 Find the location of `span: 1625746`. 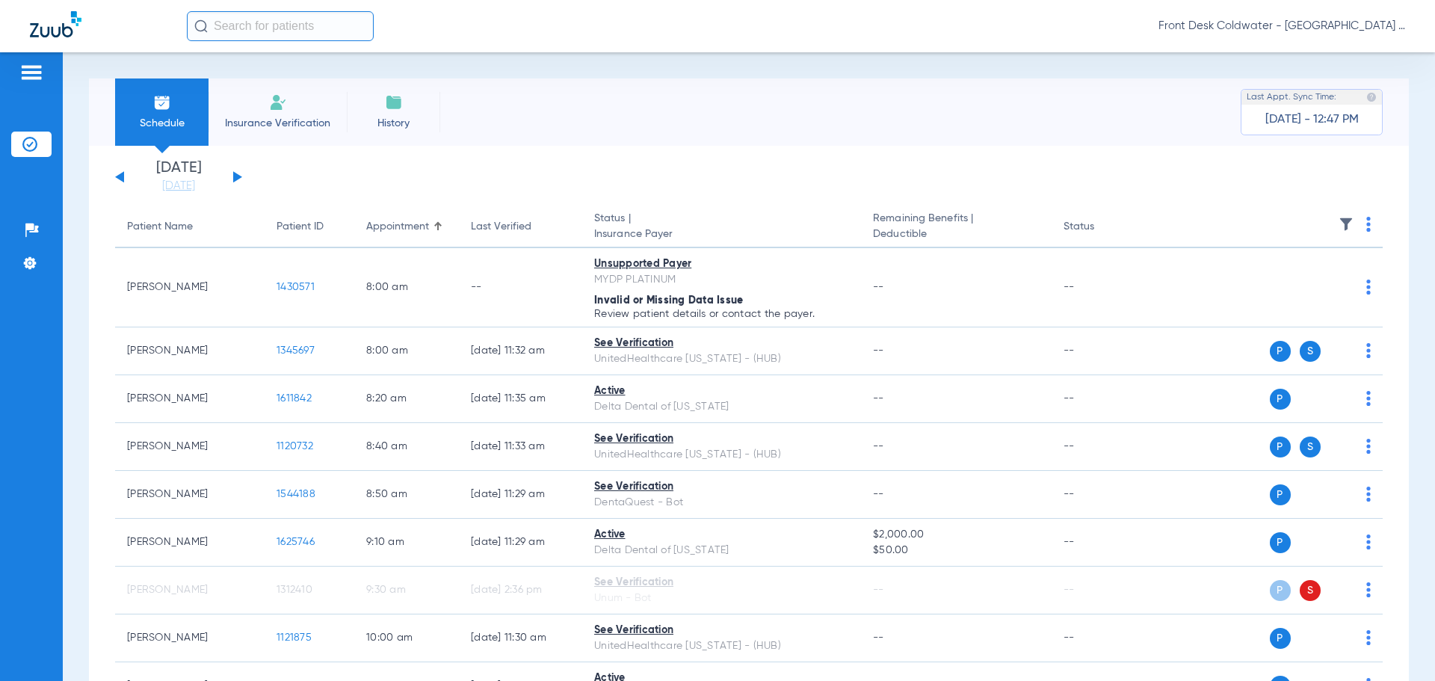

span: 1625746 is located at coordinates (295, 542).